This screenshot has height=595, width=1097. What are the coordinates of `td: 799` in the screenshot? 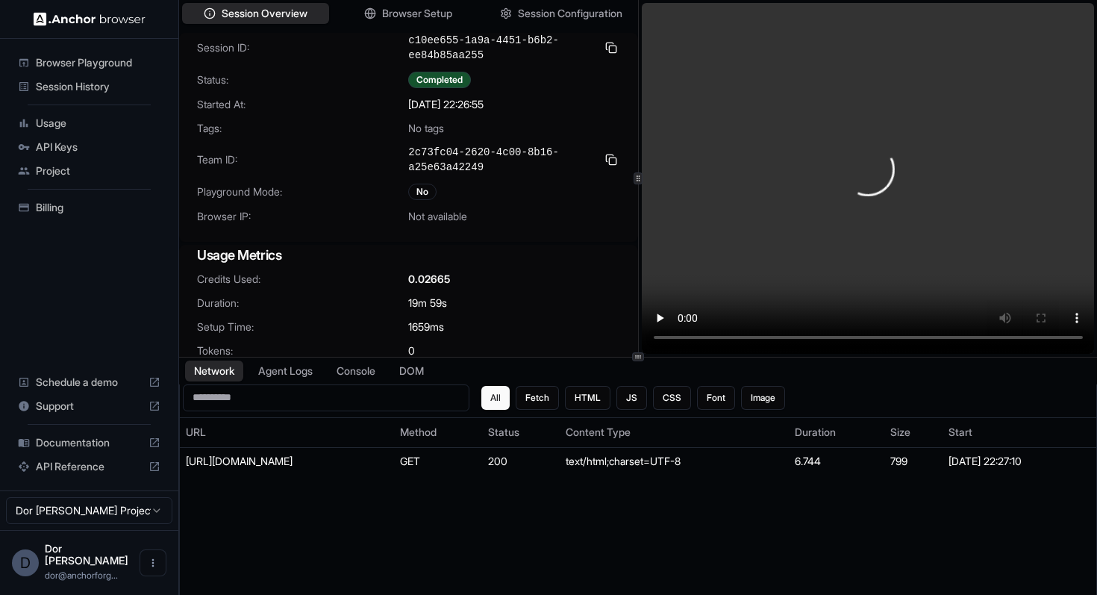 It's located at (914, 461).